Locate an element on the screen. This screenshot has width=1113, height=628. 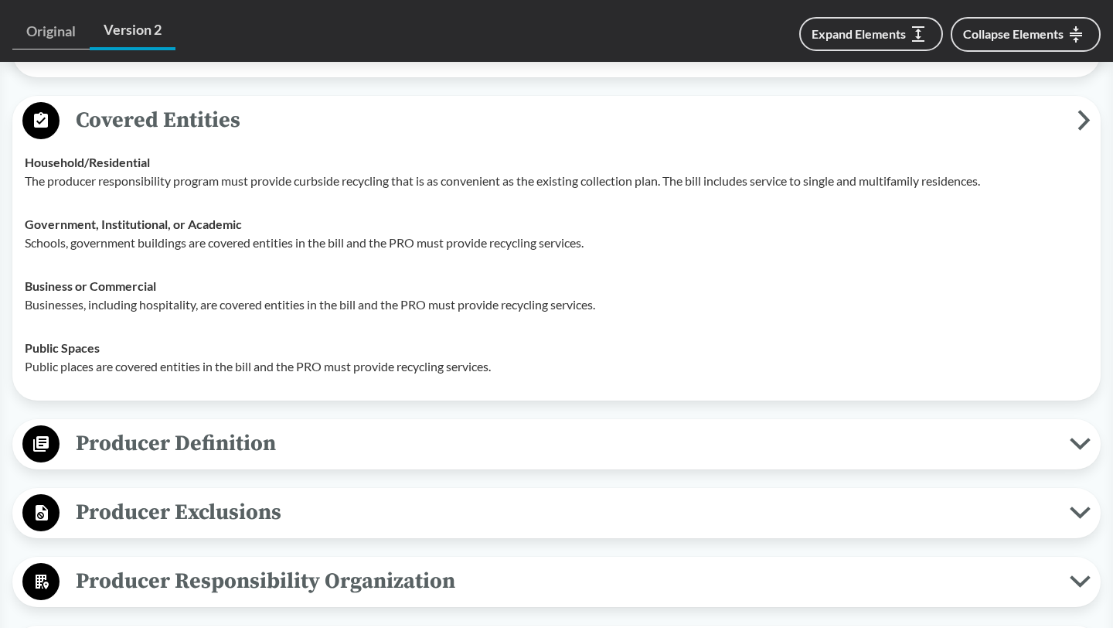
strong: Public Spaces is located at coordinates (62, 347).